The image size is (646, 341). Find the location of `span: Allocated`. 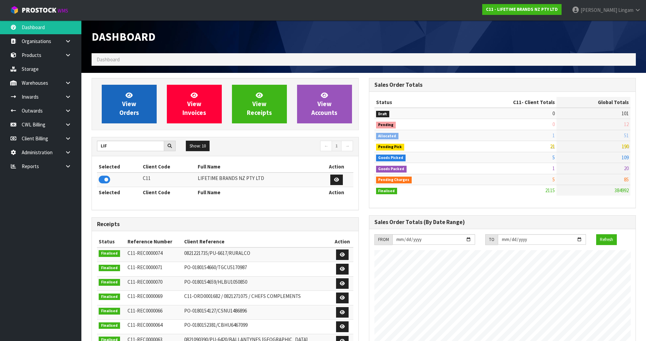

span: Allocated is located at coordinates (387, 136).